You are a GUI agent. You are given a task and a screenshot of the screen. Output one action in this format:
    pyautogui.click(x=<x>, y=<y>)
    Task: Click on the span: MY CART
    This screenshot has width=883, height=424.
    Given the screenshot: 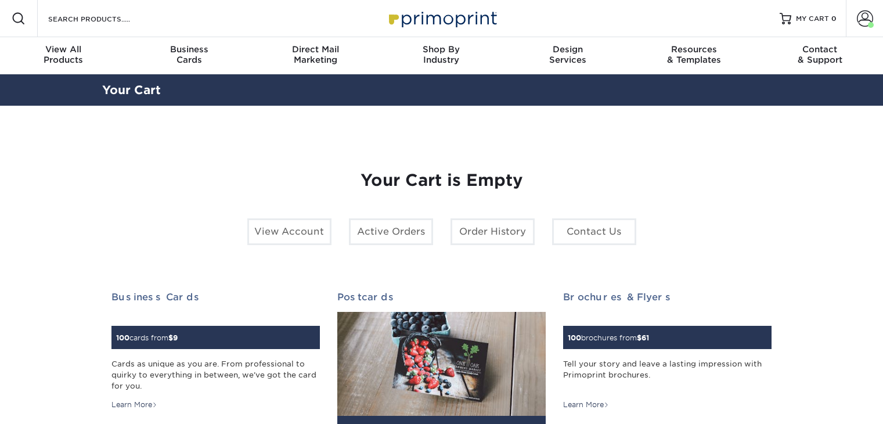 What is the action you would take?
    pyautogui.click(x=812, y=19)
    